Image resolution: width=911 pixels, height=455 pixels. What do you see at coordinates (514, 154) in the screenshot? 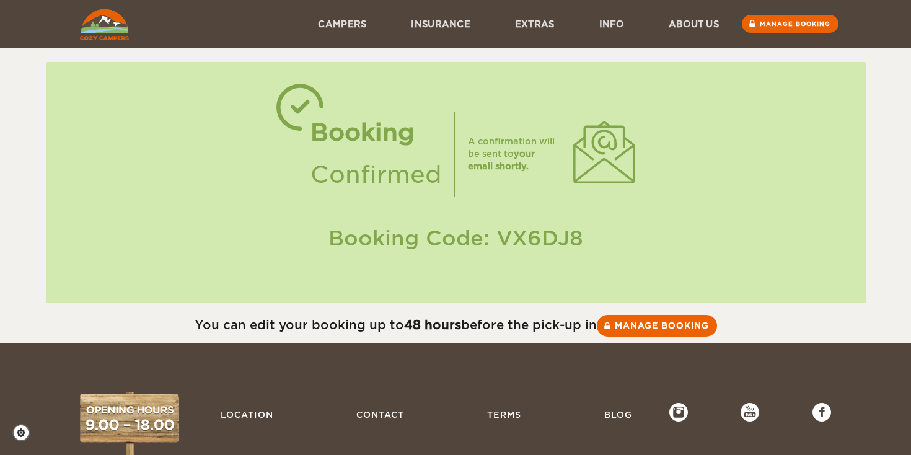
I see `div: A confirmation will be sent to` at bounding box center [514, 154].